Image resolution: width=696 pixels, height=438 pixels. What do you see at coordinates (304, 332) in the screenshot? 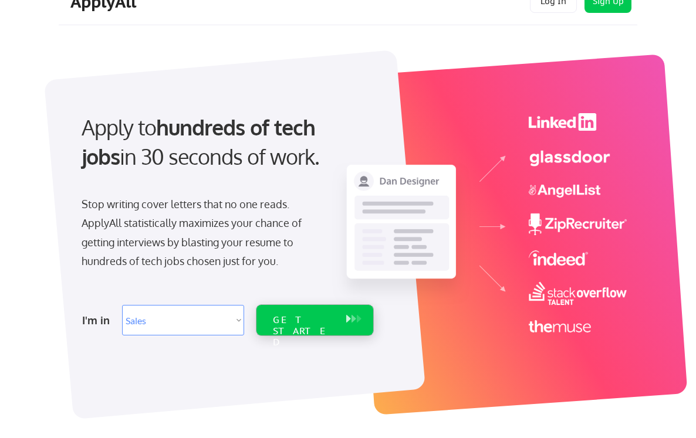
I see `div: GET STARTED` at bounding box center [304, 332].